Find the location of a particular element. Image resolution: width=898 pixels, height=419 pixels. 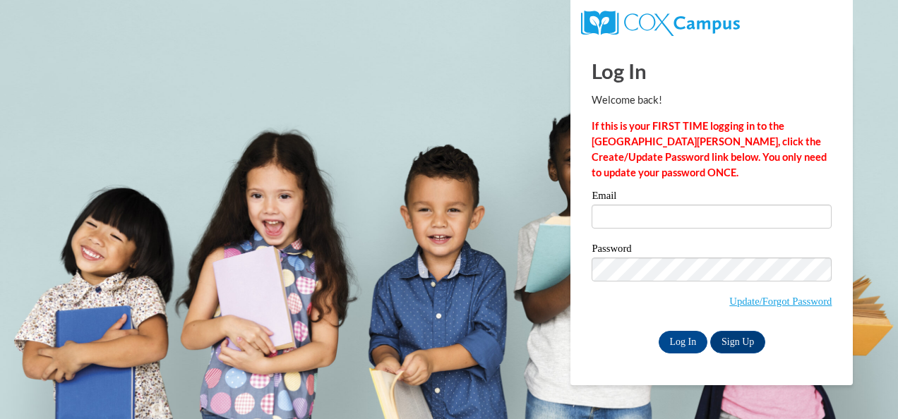

img: COX Campus is located at coordinates (660, 23).